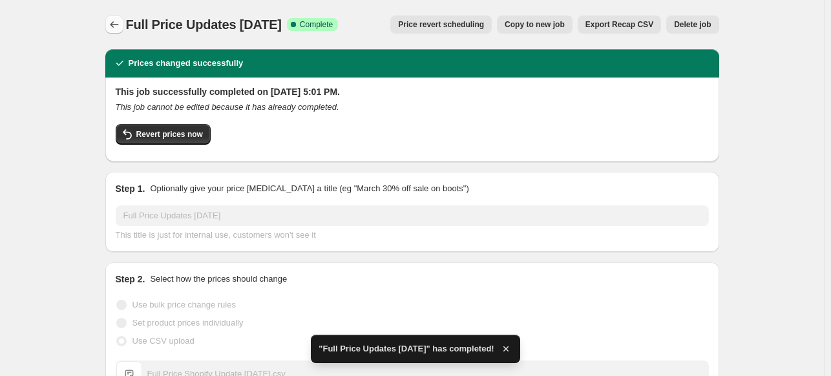  Describe the element at coordinates (534, 25) in the screenshot. I see `span: Copy to new job` at that location.